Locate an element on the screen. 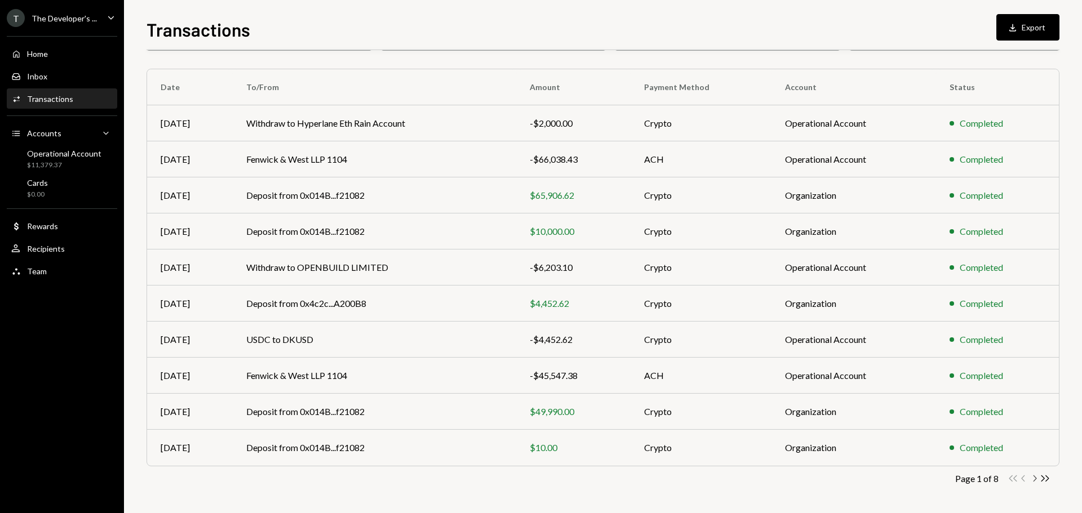  th: Status is located at coordinates (997, 87).